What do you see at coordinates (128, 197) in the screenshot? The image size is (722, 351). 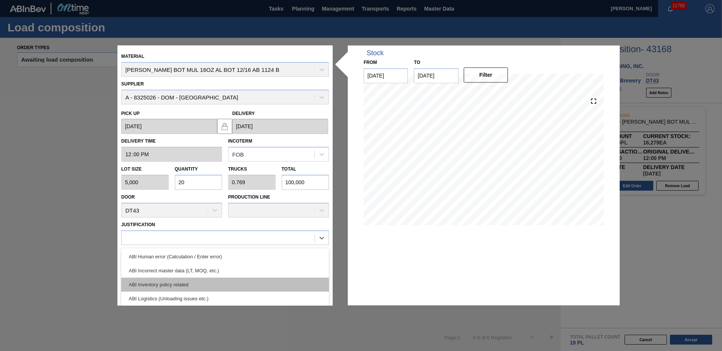 I see `label: Door` at bounding box center [128, 197].